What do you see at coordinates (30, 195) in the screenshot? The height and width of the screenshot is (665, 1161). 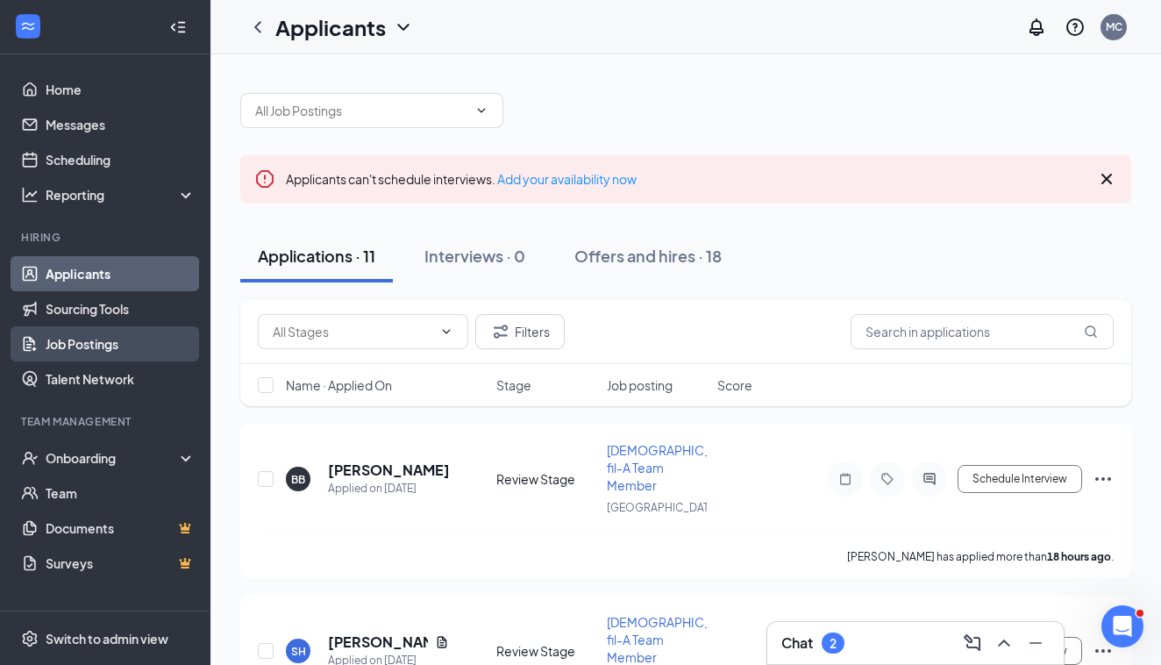 I see `svg: Analysis` at bounding box center [30, 195].